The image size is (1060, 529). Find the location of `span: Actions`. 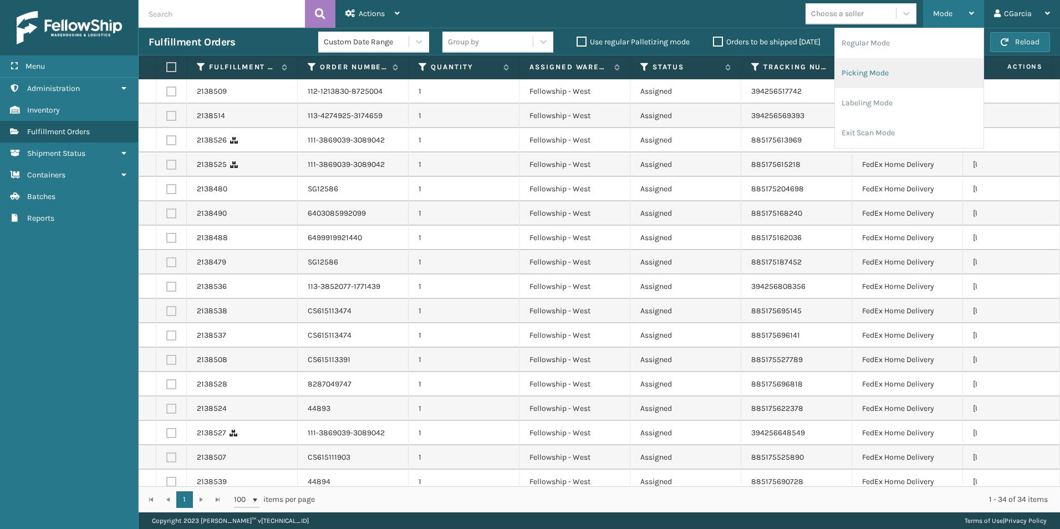

span: Actions is located at coordinates (371, 13).